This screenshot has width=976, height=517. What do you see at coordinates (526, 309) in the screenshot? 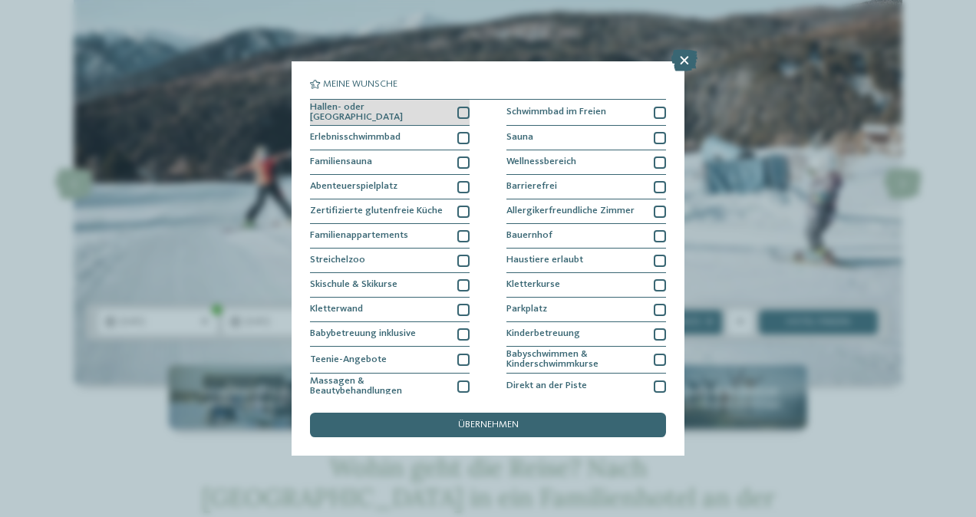
I see `span: Parkplatz` at bounding box center [526, 309].